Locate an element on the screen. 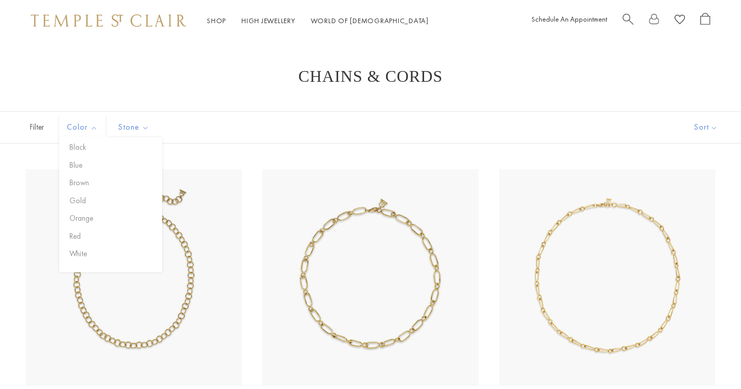 The width and height of the screenshot is (741, 389). img: N88810-ARNO18 is located at coordinates (134, 277).